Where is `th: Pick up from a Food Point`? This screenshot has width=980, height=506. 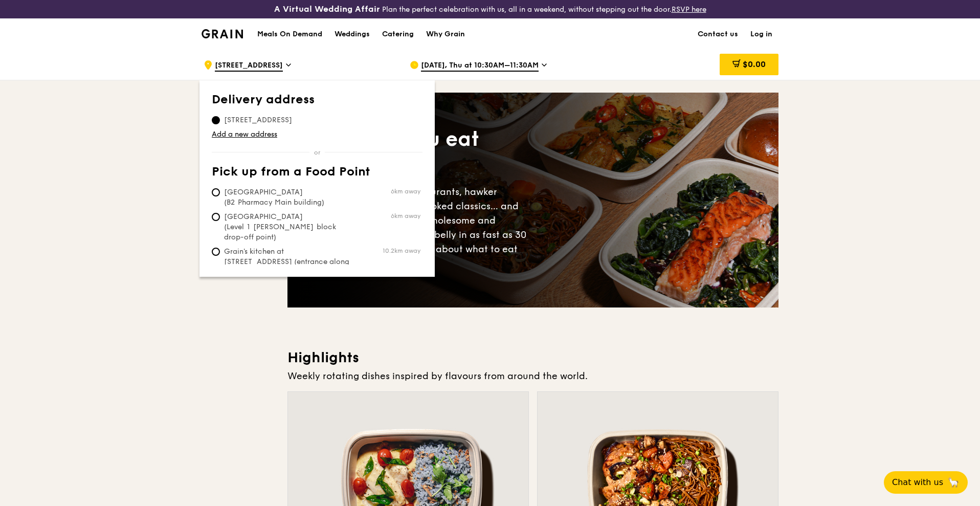
th: Pick up from a Food Point is located at coordinates (317, 174).